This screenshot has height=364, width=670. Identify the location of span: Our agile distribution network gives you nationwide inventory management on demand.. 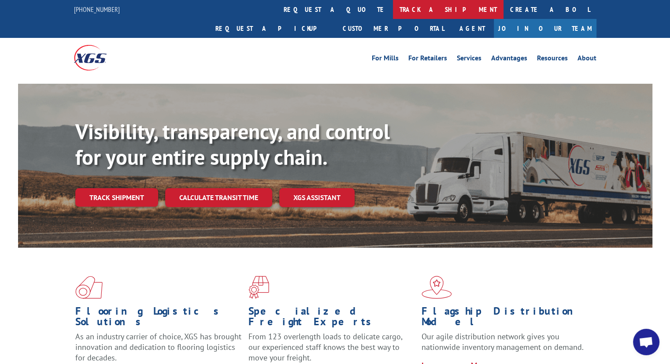
(502, 341).